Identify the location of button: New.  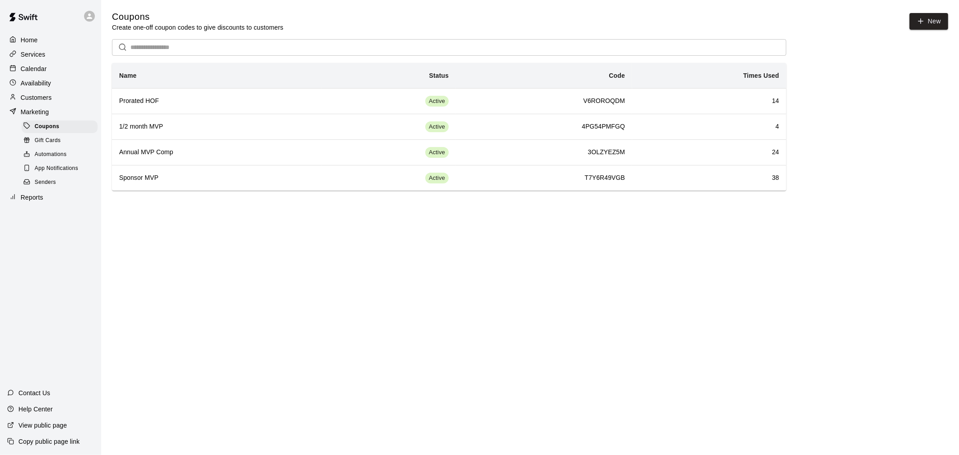
(929, 21).